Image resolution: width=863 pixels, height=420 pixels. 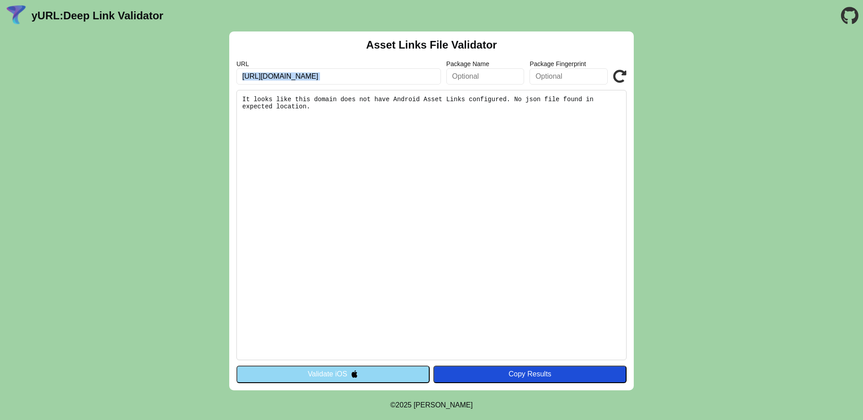 What do you see at coordinates (97, 16) in the screenshot?
I see `a: yURL:Deep Link Validator` at bounding box center [97, 16].